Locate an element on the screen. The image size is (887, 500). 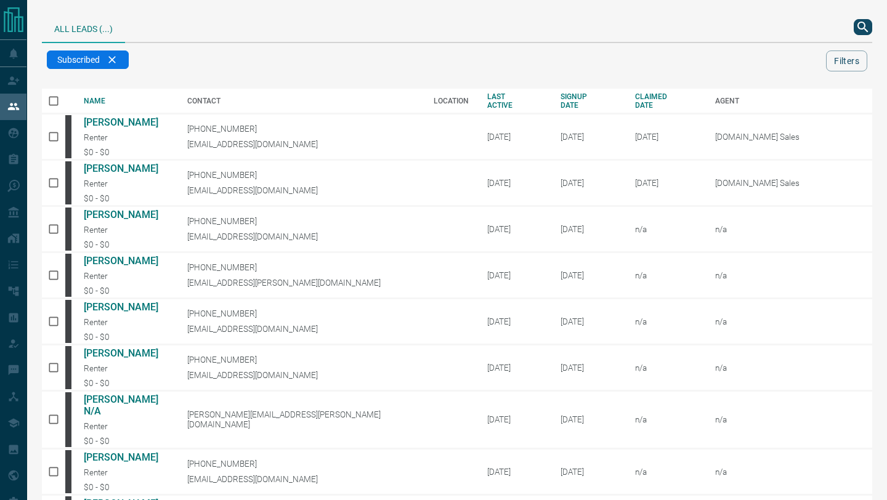
div: CONTACT is located at coordinates (301, 101).